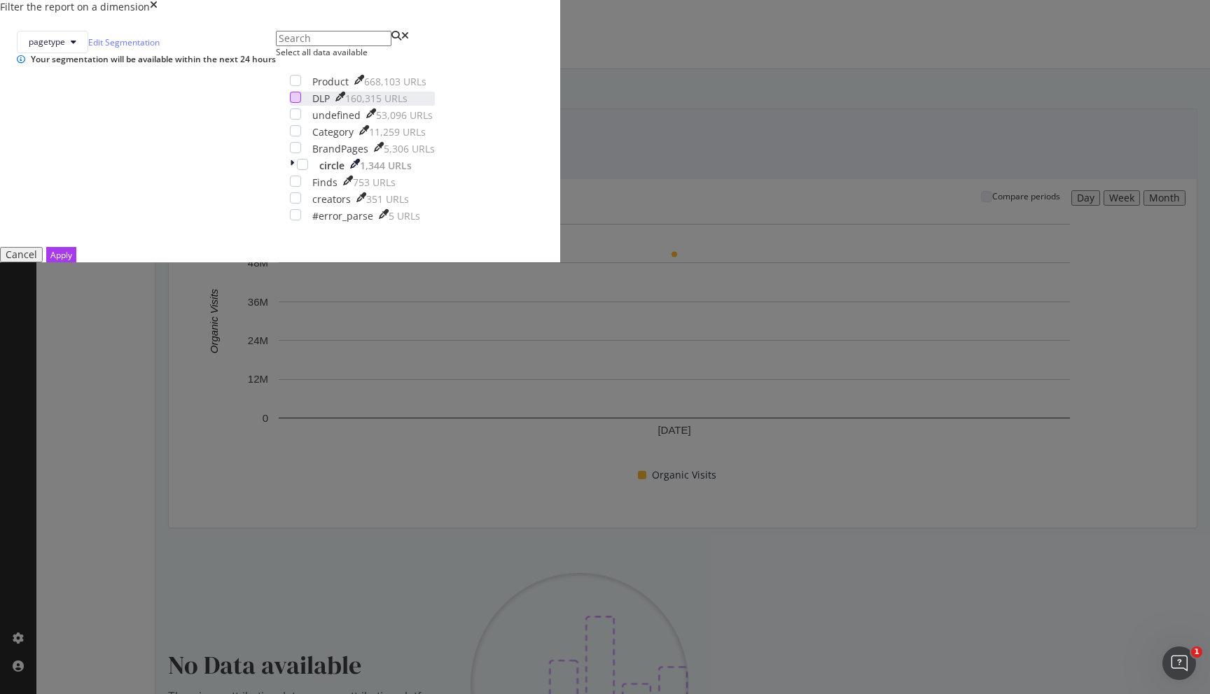 The image size is (1210, 694). I want to click on span: 1, so click(1196, 652).